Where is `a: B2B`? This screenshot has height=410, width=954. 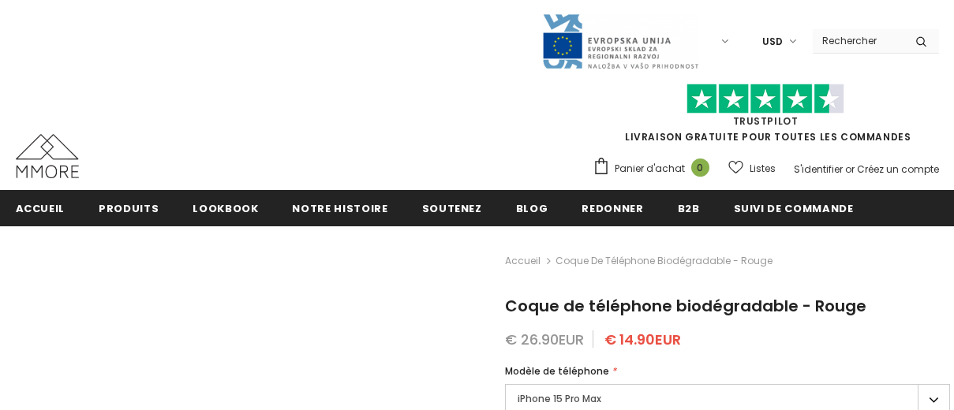 a: B2B is located at coordinates (689, 208).